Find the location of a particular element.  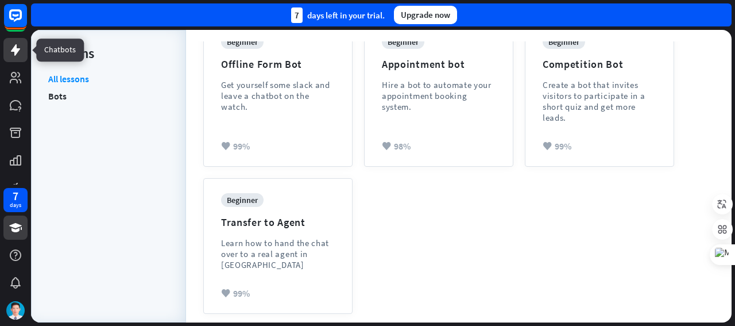

div: Hire a bot to automate your appointment booking system. is located at coordinates (439, 95).